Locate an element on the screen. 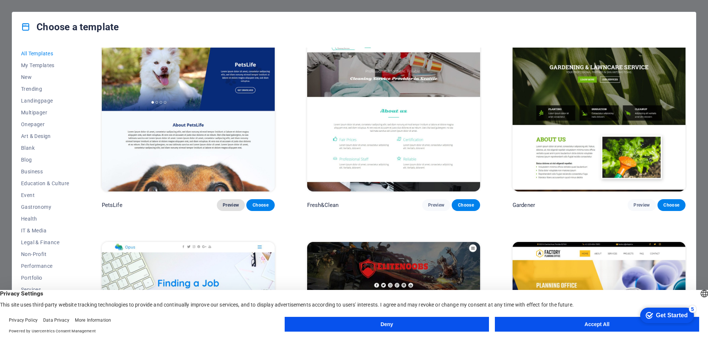 This screenshot has height=339, width=708. span: Art & Design is located at coordinates (45, 136).